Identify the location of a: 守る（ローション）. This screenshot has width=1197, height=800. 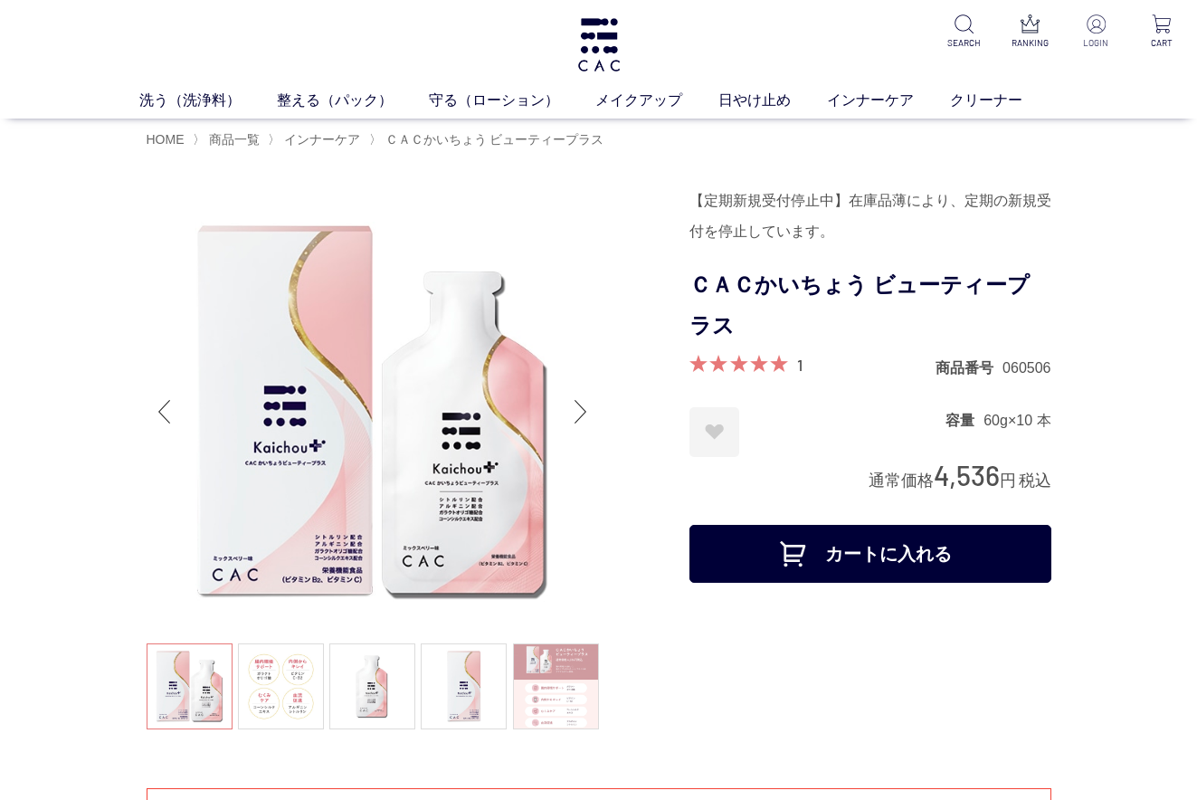
(512, 100).